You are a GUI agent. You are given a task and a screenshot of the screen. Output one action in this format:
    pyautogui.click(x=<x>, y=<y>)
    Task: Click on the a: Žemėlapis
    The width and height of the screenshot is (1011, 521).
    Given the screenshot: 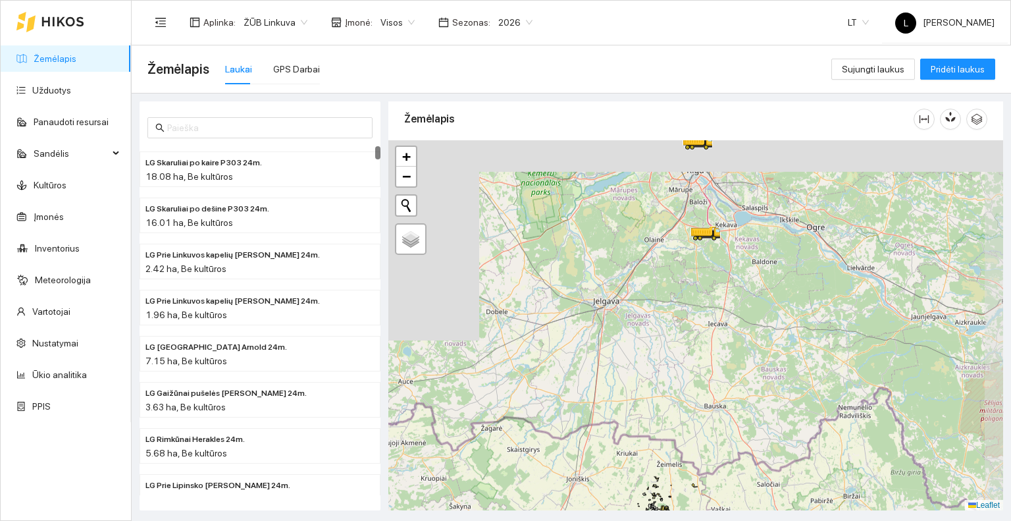 What is the action you would take?
    pyautogui.click(x=55, y=59)
    